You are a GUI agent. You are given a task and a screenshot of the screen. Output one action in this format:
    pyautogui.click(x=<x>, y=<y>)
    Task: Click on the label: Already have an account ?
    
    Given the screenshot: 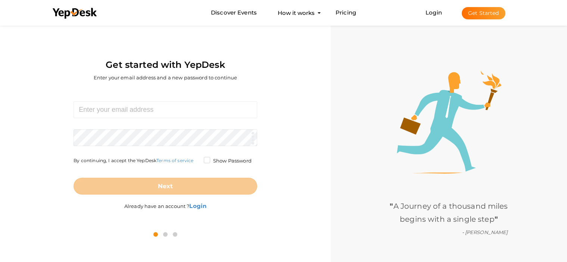 What is the action you would take?
    pyautogui.click(x=165, y=202)
    